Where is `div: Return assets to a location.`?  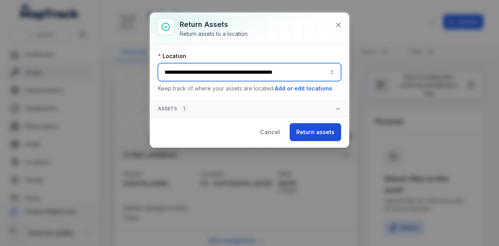 div: Return assets to a location. is located at coordinates (214, 34).